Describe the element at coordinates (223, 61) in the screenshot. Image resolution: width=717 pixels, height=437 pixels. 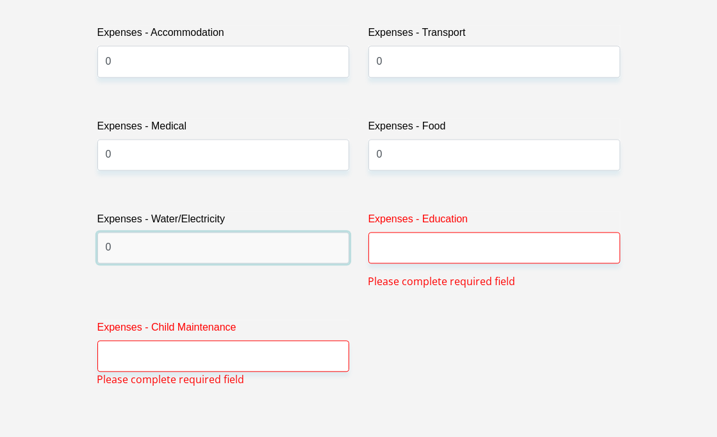
I see `input: Expenses - Accommodation` at that location.